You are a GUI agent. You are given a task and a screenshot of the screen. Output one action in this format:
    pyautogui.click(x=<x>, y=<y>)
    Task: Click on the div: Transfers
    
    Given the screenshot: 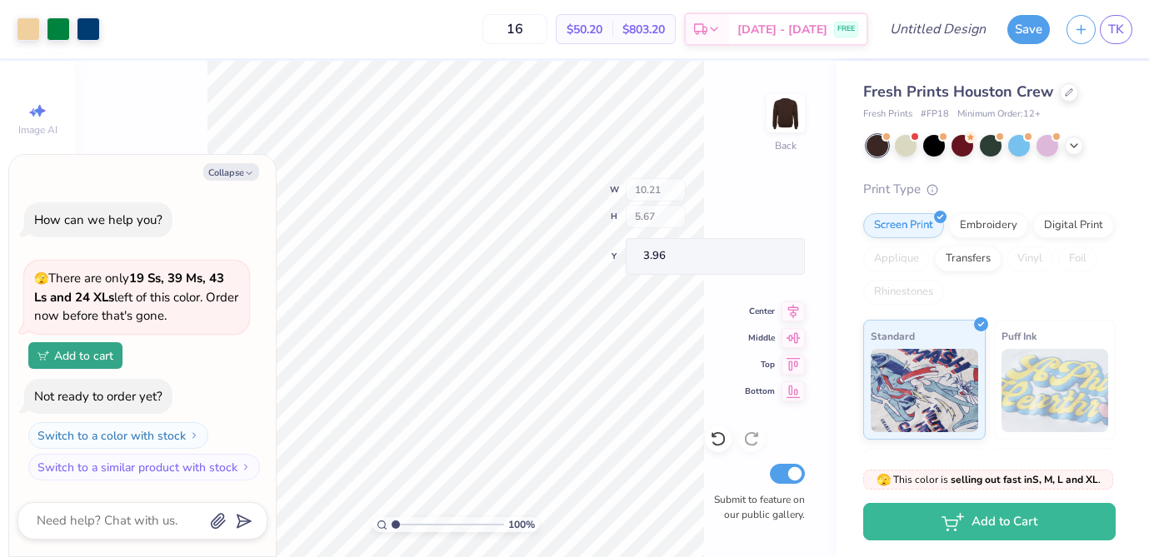 What is the action you would take?
    pyautogui.click(x=968, y=259)
    